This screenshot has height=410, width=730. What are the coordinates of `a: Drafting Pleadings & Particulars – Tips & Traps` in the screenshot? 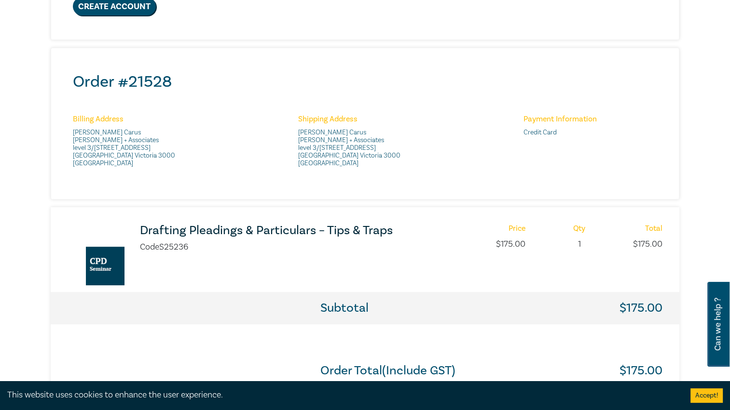 It's located at (268, 231).